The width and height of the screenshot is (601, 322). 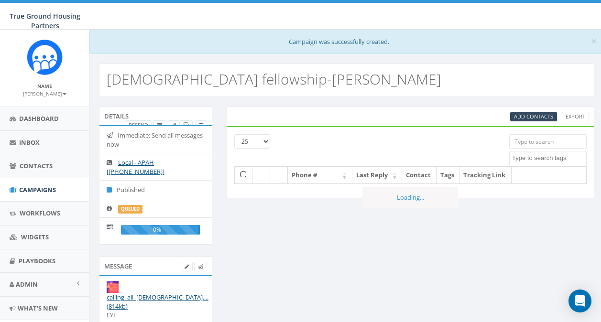 I want to click on span: CSV files only, so click(x=534, y=116).